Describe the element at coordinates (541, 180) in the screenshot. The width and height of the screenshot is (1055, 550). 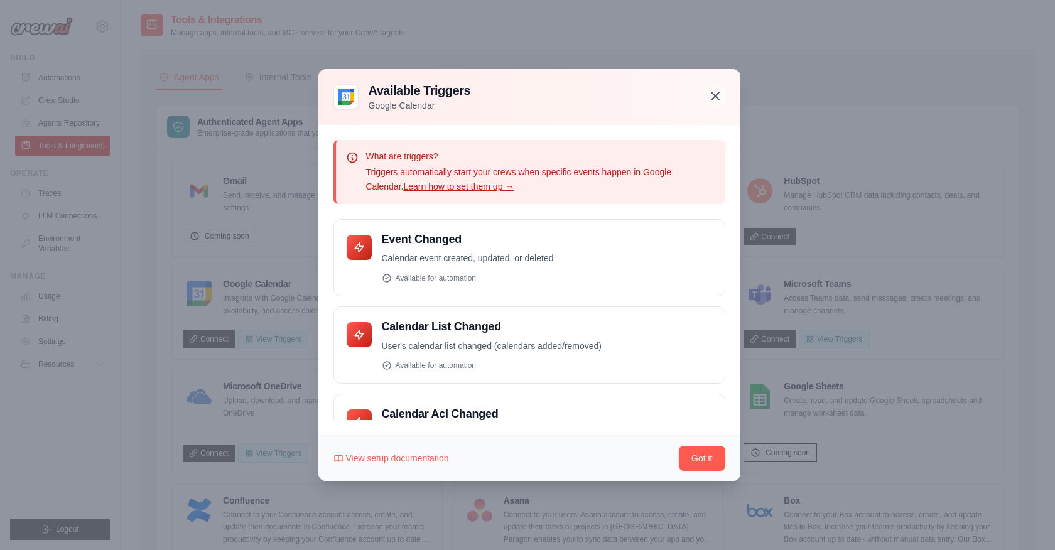
I see `p: Triggers automatically start your crews when specific events happen in Google Calendar.` at that location.